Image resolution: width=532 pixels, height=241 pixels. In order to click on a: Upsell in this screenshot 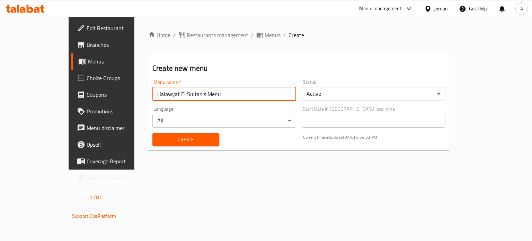, I will do `click(114, 145)`.